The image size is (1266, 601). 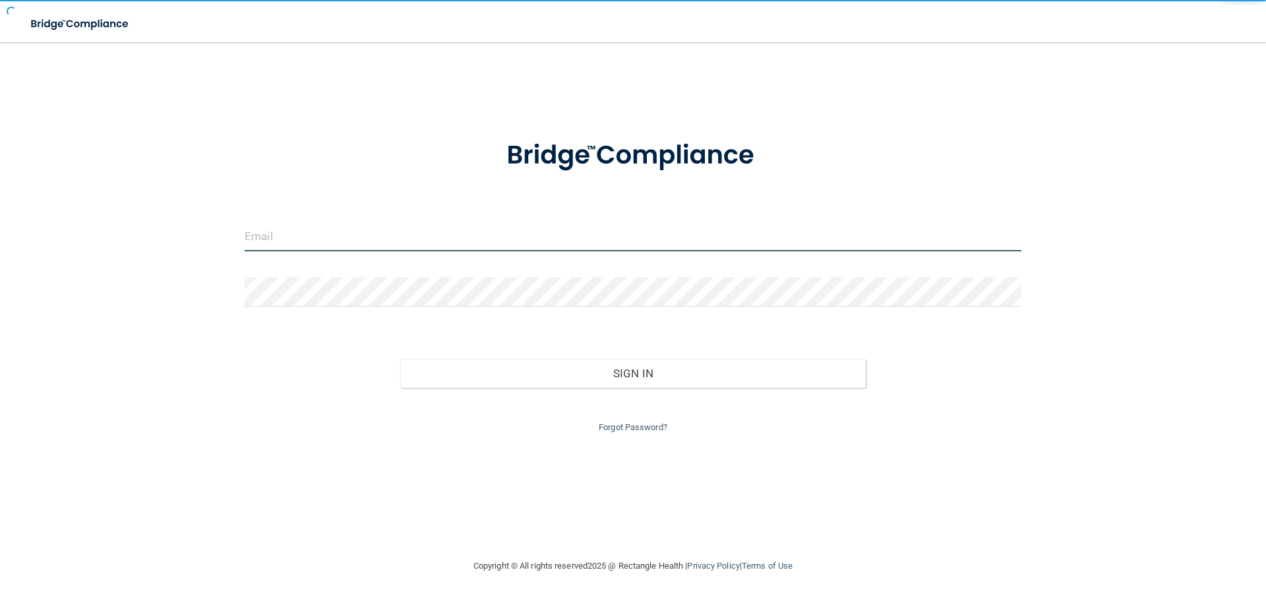 I want to click on a: Forgot Password?, so click(x=633, y=427).